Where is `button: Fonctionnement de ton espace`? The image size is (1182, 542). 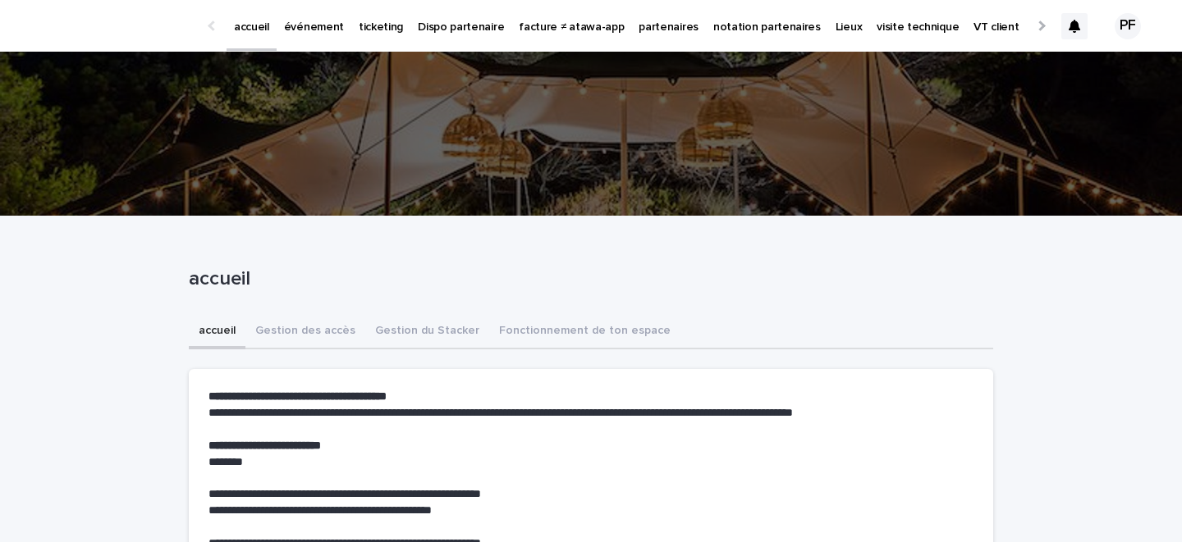
button: Fonctionnement de ton espace is located at coordinates (584, 332).